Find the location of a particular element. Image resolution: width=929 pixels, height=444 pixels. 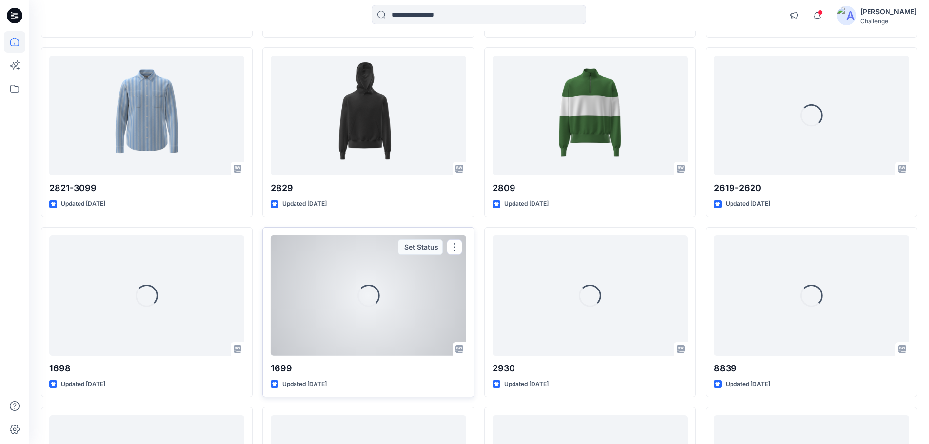

a: 2829 is located at coordinates (368, 116).